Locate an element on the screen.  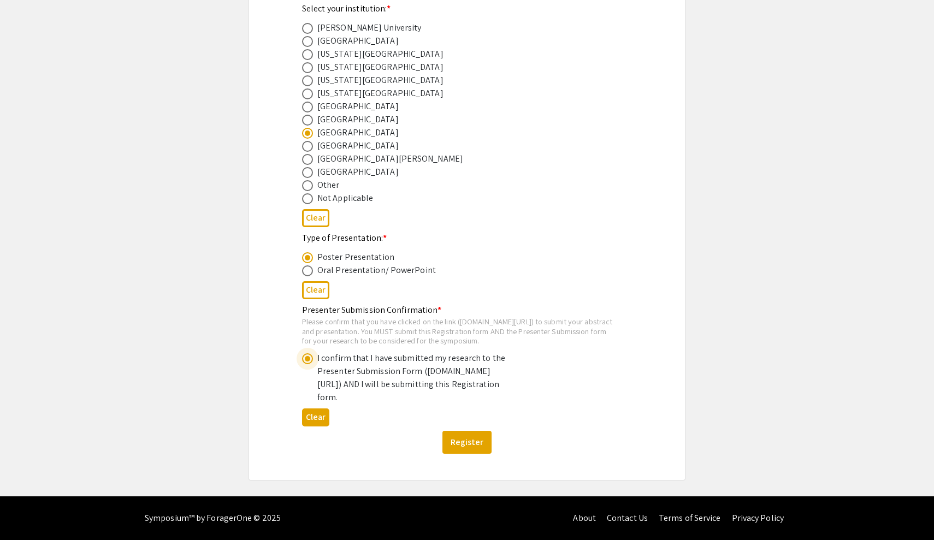
div: Other is located at coordinates (328, 185).